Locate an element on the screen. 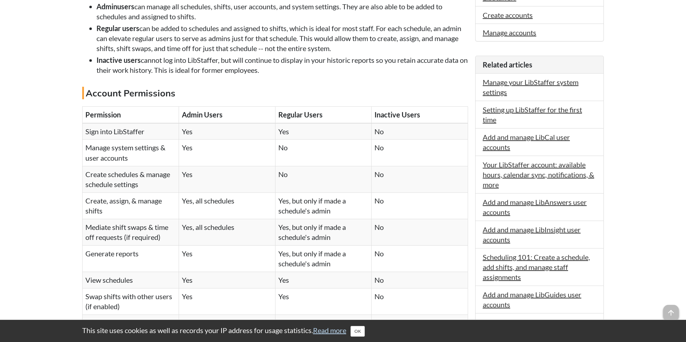 The image size is (686, 342). td: Give up shifts (if enabled) is located at coordinates (131, 323).